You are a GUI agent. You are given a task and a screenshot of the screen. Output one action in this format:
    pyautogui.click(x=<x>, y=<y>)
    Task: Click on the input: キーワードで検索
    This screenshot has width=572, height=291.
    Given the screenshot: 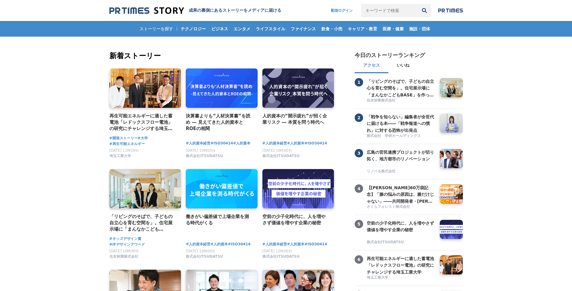 What is the action you would take?
    pyautogui.click(x=389, y=11)
    